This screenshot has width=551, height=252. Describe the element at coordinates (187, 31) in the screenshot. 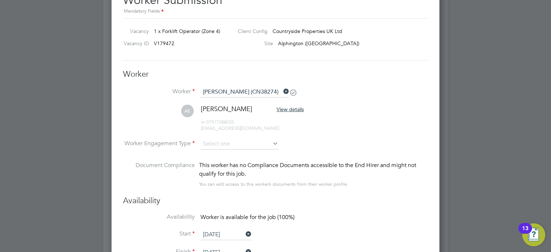

I see `span: 1 x Forklift Operator (Zone 4)` at that location.